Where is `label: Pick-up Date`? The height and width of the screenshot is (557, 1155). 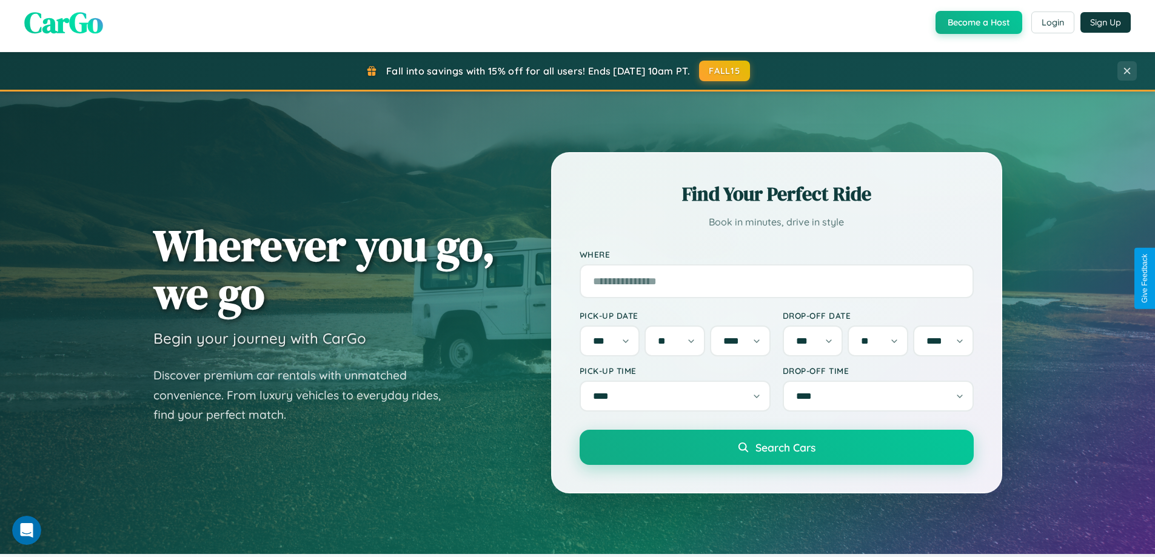 label: Pick-up Date is located at coordinates (675, 315).